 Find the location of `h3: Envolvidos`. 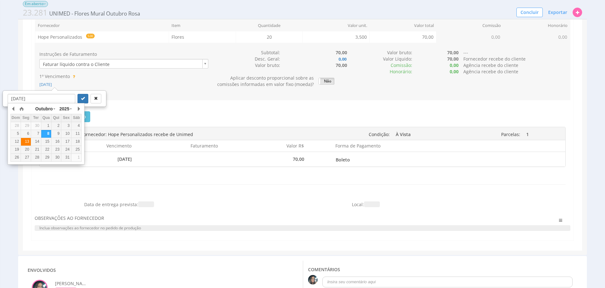

h3: Envolvidos is located at coordinates (42, 270).